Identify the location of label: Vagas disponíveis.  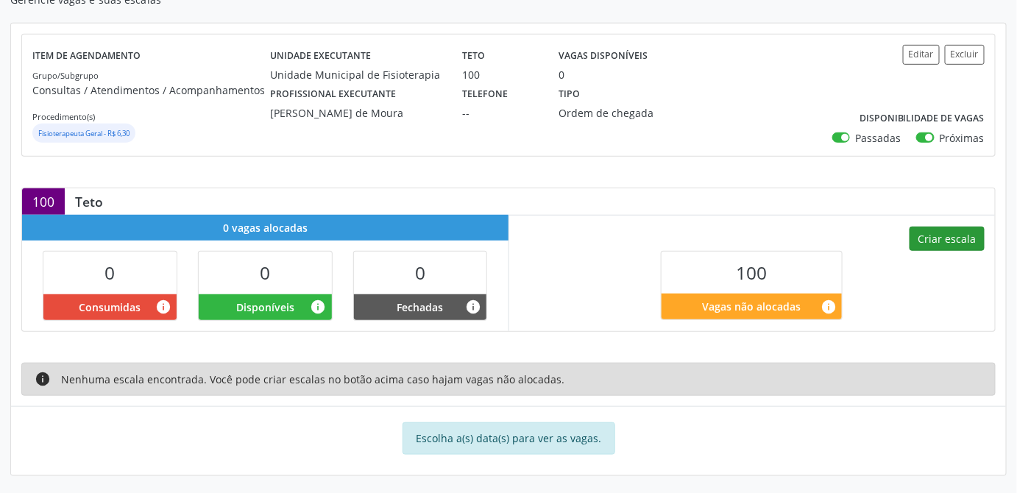
(603, 56).